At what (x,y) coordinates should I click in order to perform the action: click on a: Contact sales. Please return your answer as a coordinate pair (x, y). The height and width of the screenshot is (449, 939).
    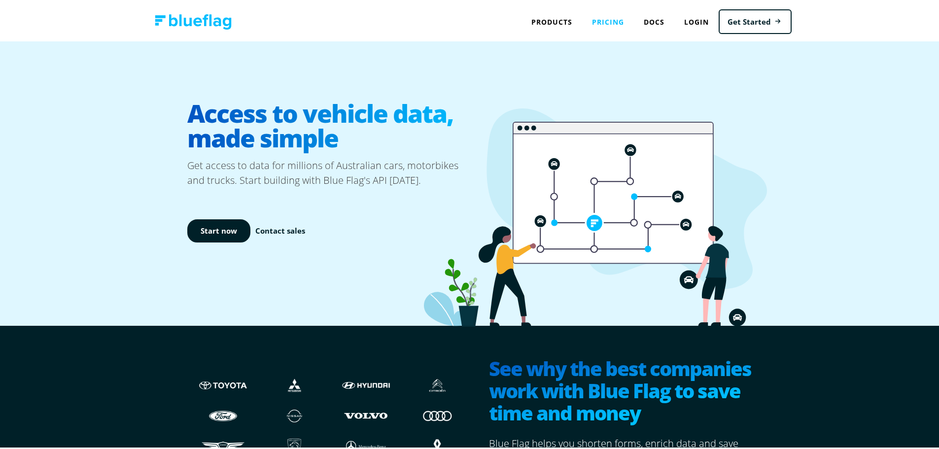
    Looking at the image, I should click on (280, 229).